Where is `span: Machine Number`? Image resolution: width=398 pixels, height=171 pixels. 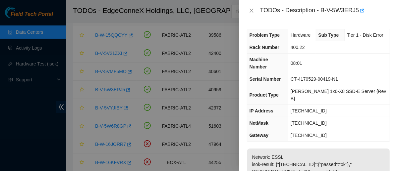 span: Machine Number is located at coordinates (259, 63).